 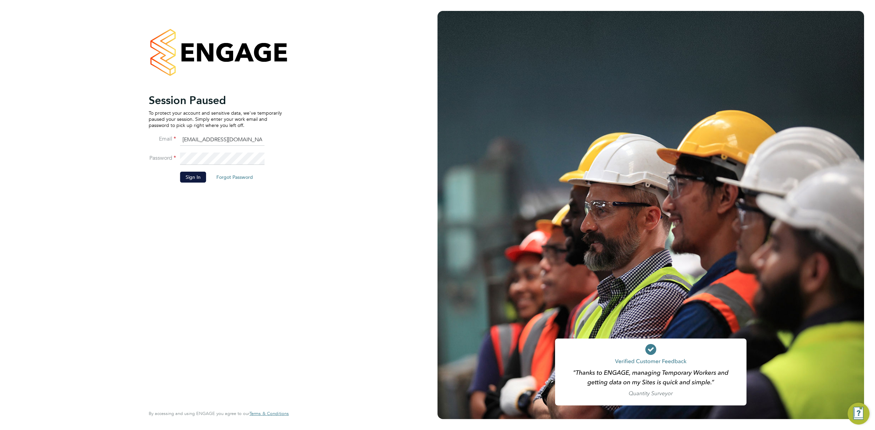 What do you see at coordinates (269, 414) in the screenshot?
I see `span: Terms & Conditions` at bounding box center [269, 414].